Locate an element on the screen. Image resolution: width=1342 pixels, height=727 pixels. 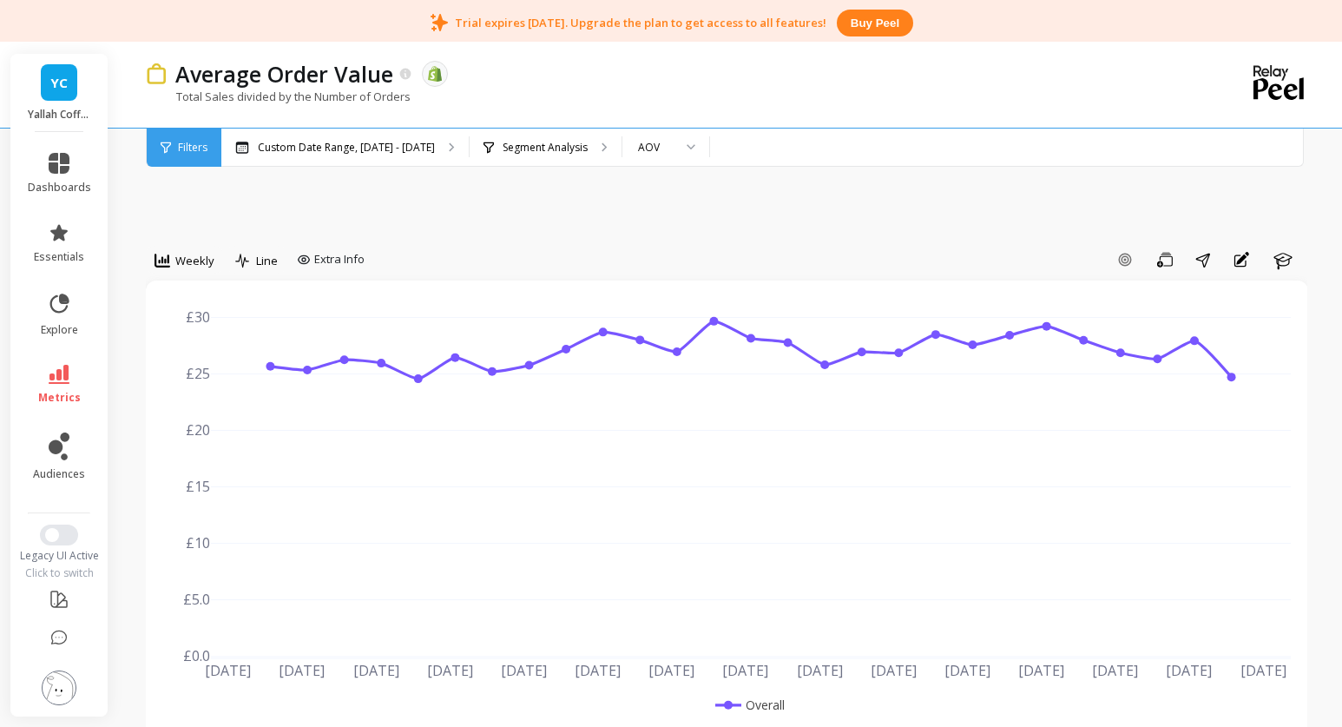
span: explore is located at coordinates (59, 330).